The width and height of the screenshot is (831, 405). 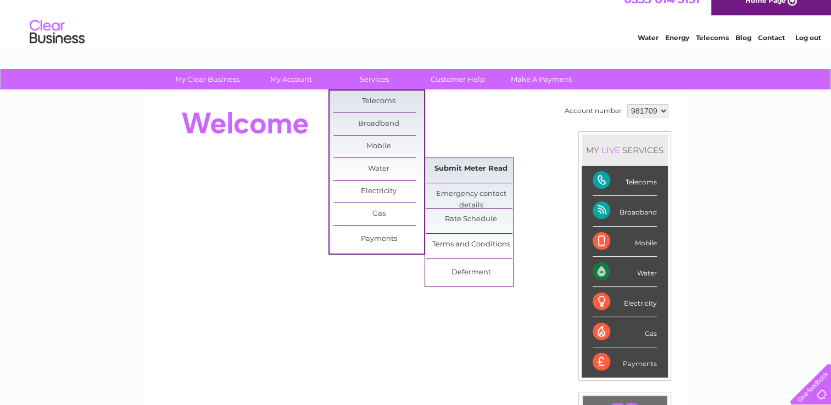 What do you see at coordinates (624, 272) in the screenshot?
I see `div: Water` at bounding box center [624, 272].